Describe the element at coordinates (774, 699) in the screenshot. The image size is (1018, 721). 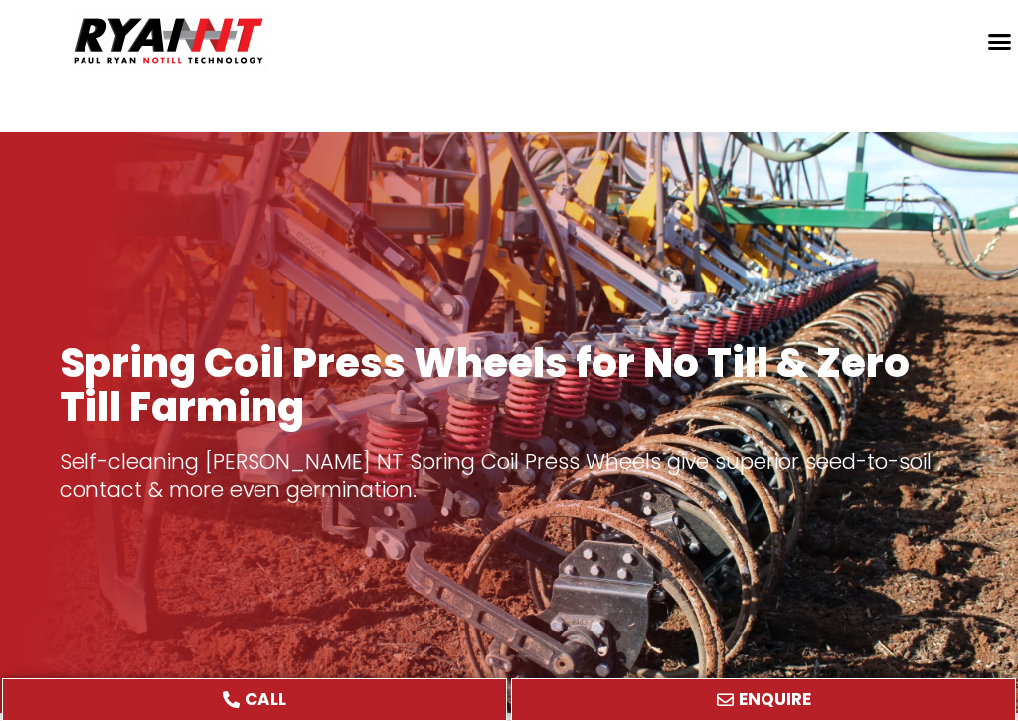
I see `span: ENQUIRE` at that location.